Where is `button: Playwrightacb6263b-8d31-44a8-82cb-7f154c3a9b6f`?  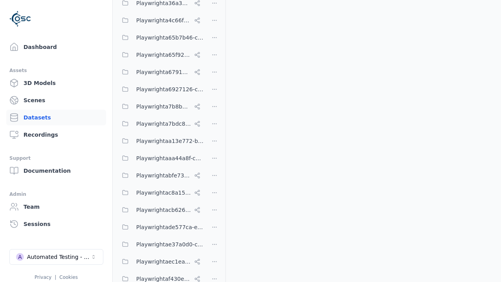 button: Playwrightacb6263b-8d31-44a8-82cb-7f154c3a9b6f is located at coordinates (161, 210).